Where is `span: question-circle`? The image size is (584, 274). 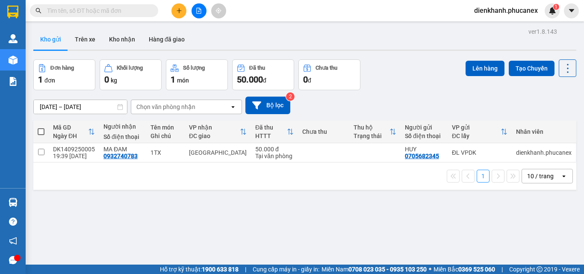 span: question-circle is located at coordinates (13, 222).